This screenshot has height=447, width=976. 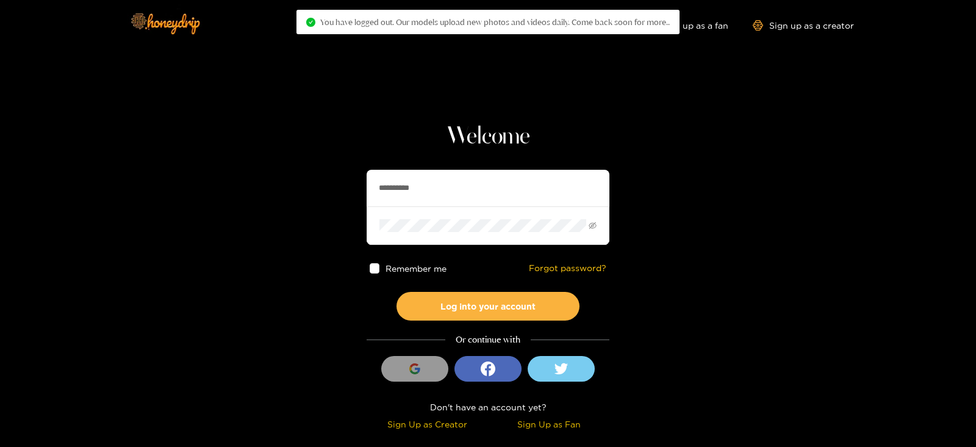 I want to click on span: eye-invisible, so click(x=592, y=225).